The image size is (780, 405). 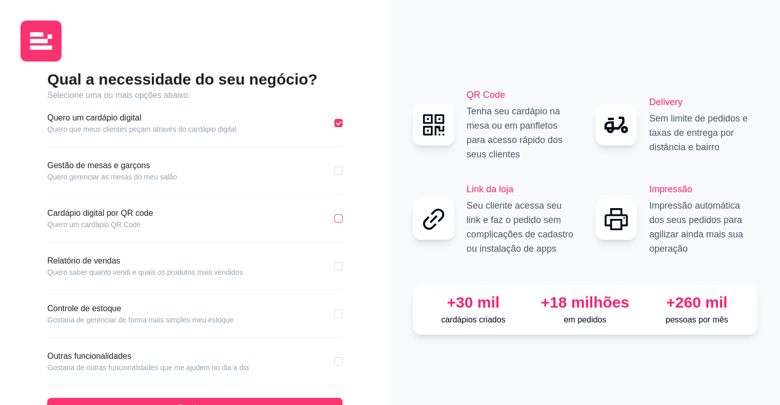 I want to click on h2: Link da loja, so click(x=521, y=189).